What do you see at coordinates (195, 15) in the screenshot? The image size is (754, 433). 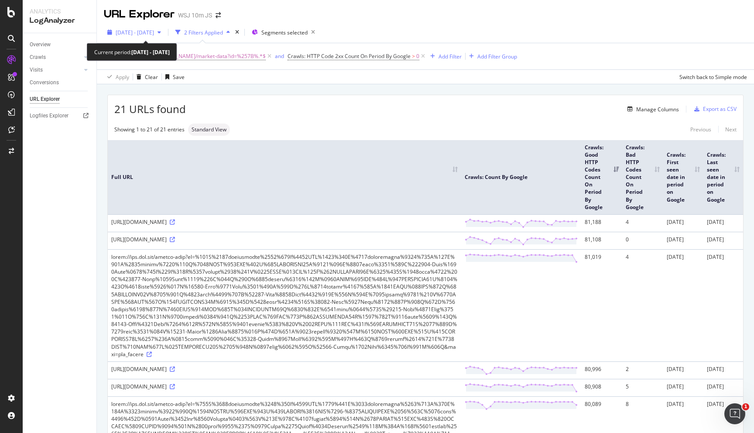 I see `div: WSJ 10m JS` at bounding box center [195, 15].